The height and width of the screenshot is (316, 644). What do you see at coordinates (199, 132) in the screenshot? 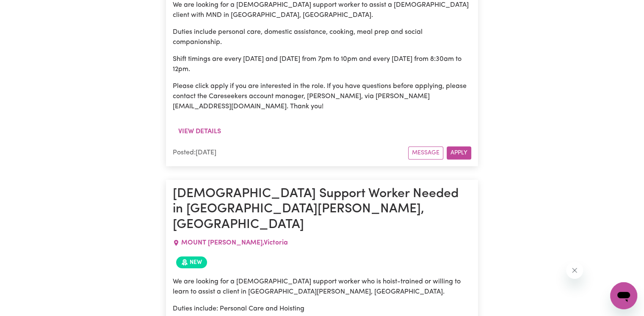
I see `button: View details` at bounding box center [199, 132].